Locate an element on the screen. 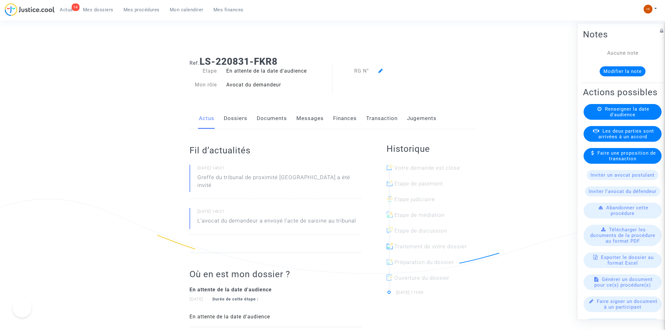 This screenshot has height=330, width=665. div: Etape is located at coordinates (203, 71).